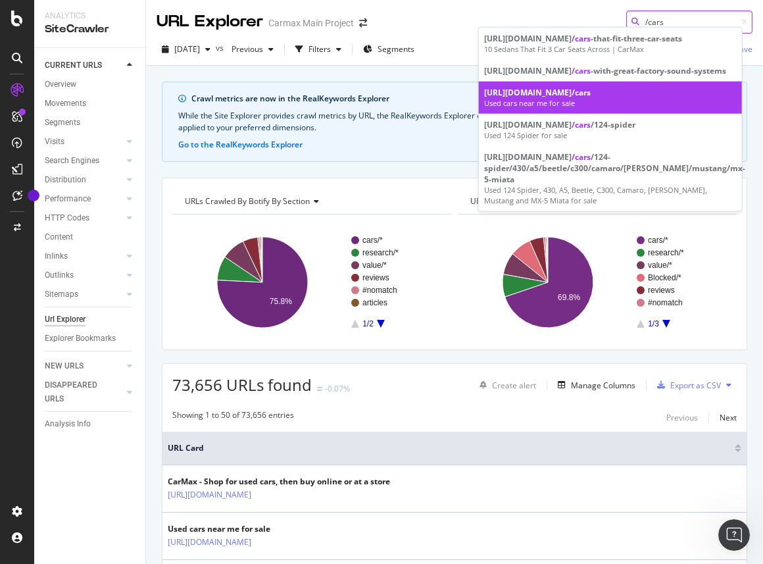 This screenshot has width=763, height=564. What do you see at coordinates (90, 338) in the screenshot?
I see `a: Explorer Bookmarks` at bounding box center [90, 338].